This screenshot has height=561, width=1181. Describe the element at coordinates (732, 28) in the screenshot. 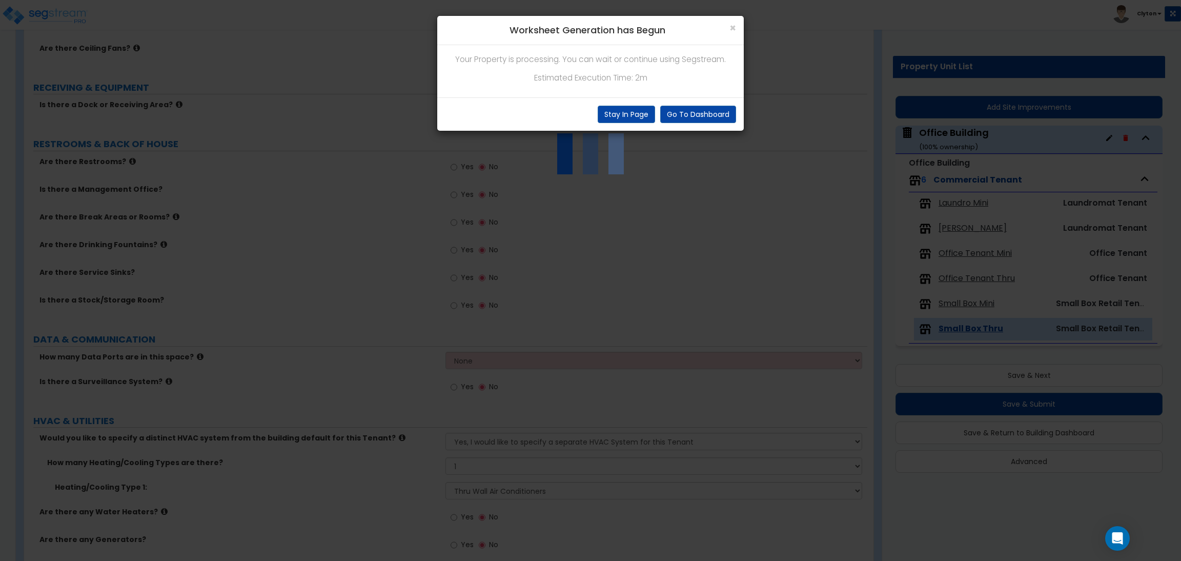

I see `button: Close` at that location.